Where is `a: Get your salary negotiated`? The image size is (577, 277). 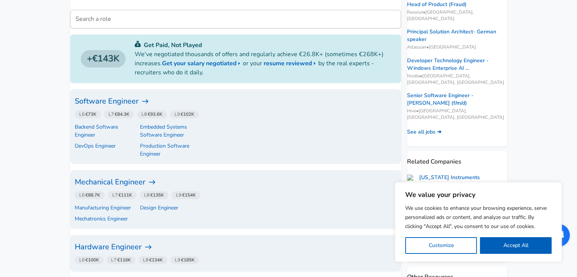 a: Get your salary negotiated is located at coordinates (202, 63).